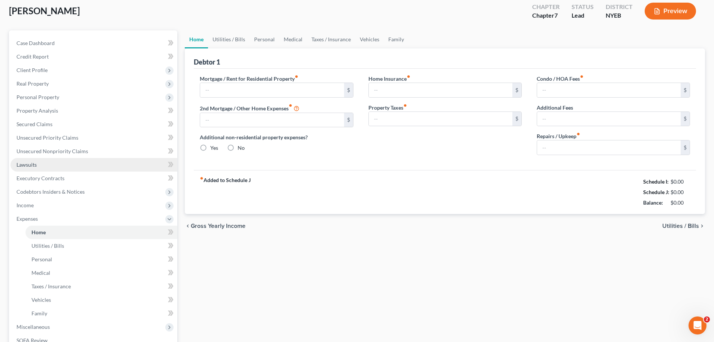  Describe the element at coordinates (41, 299) in the screenshot. I see `span: Vehicles` at that location.